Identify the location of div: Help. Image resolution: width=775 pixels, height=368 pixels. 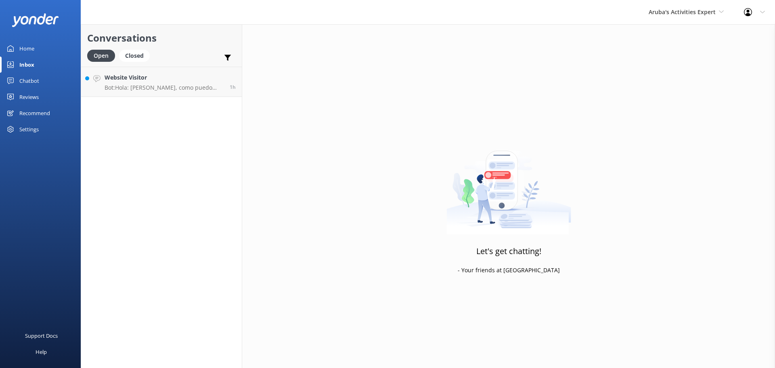
(41, 351).